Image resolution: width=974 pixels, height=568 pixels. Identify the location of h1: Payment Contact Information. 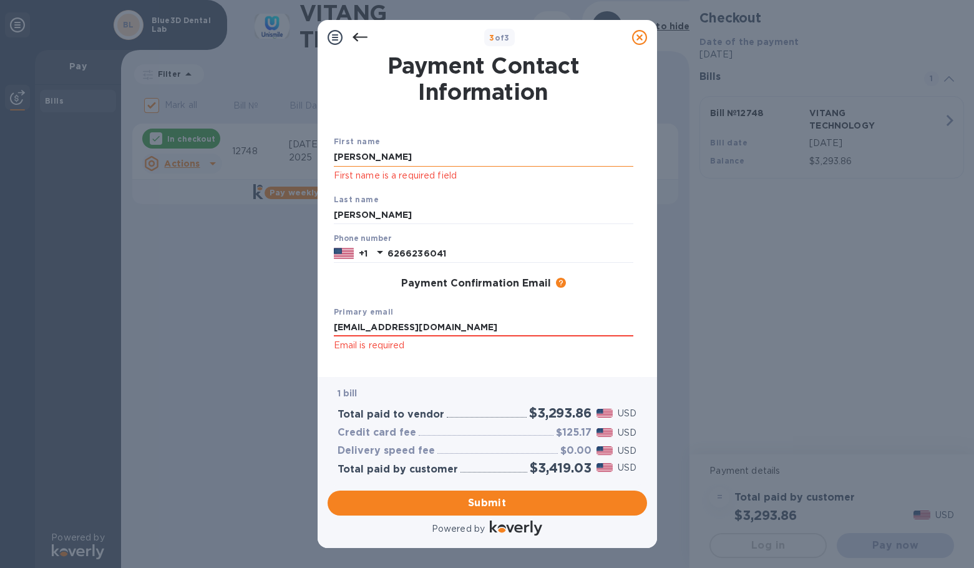
(484, 79).